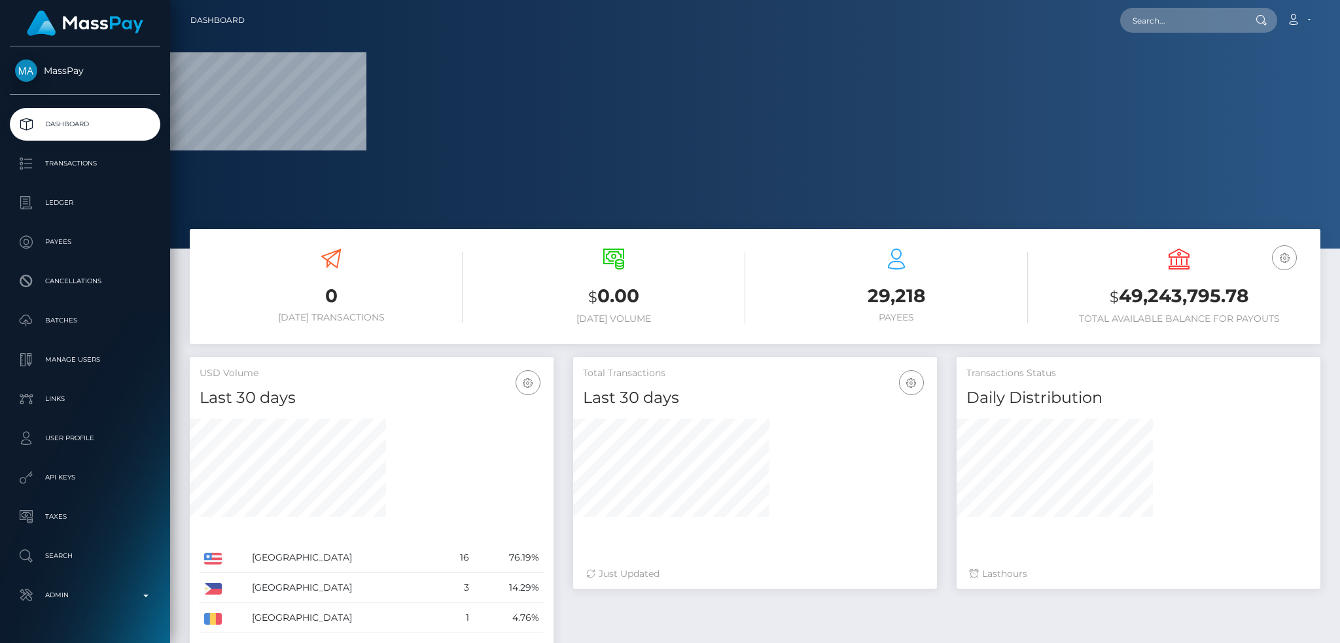  I want to click on a: Transactions, so click(85, 164).